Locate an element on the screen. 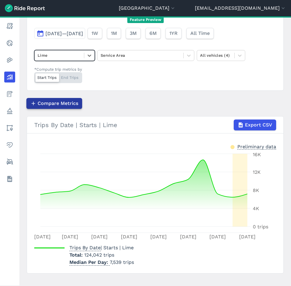 The height and width of the screenshot is (286, 291). a: Policy is located at coordinates (10, 111).